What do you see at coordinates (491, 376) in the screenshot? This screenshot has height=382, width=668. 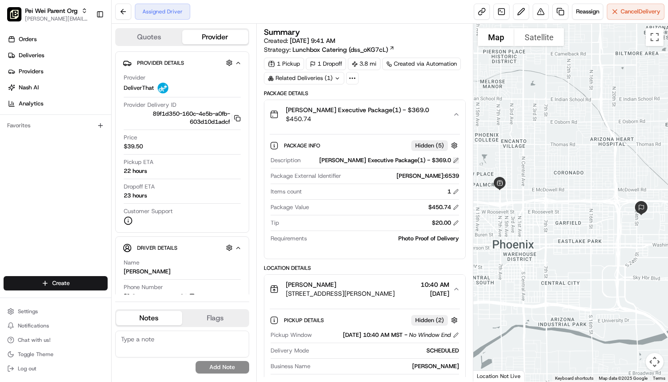 I see `img: Google` at bounding box center [491, 376].